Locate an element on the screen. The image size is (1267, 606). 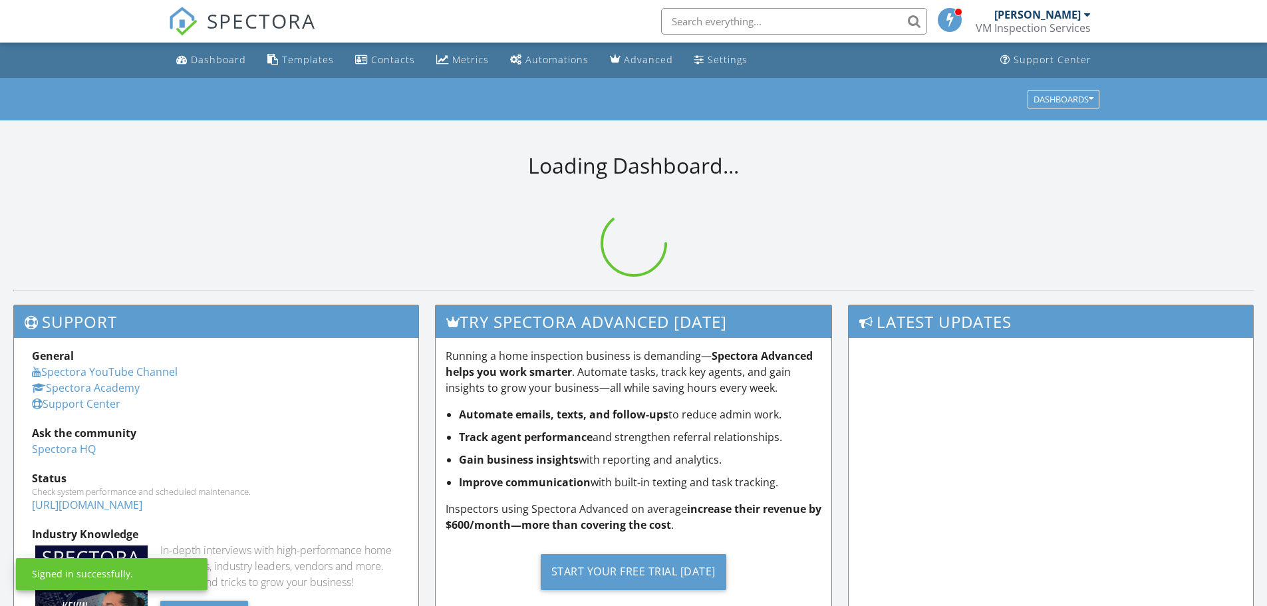
li: to reduce admin work. is located at coordinates (641, 414).